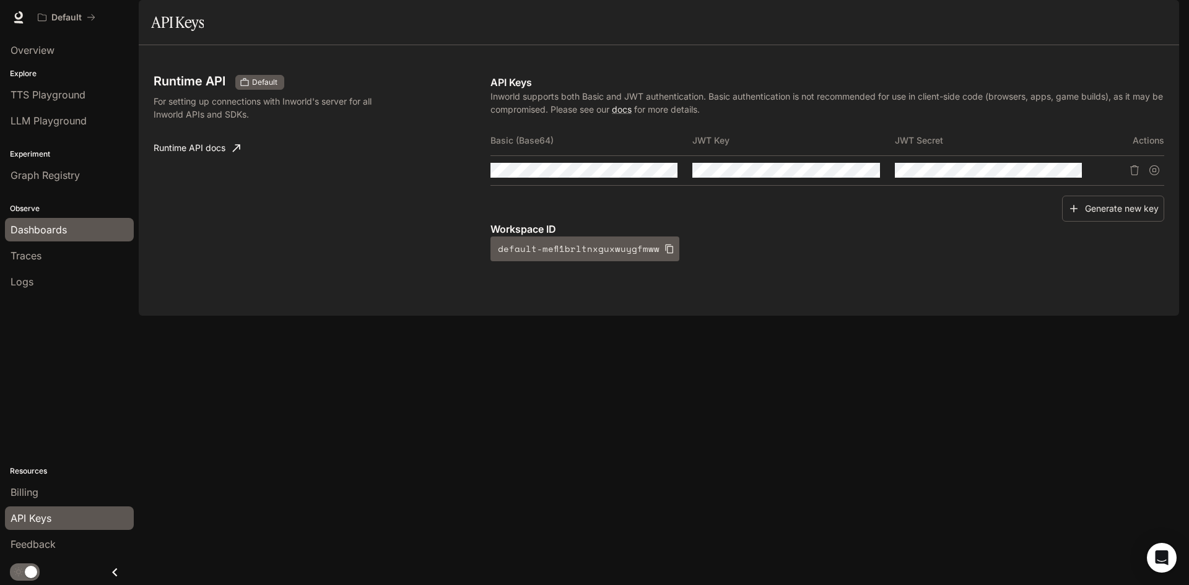 Image resolution: width=1189 pixels, height=585 pixels. What do you see at coordinates (276, 108) in the screenshot?
I see `p: For setting up connections with Inworld's server for all Inworld APIs and SDKs.` at bounding box center [276, 108].